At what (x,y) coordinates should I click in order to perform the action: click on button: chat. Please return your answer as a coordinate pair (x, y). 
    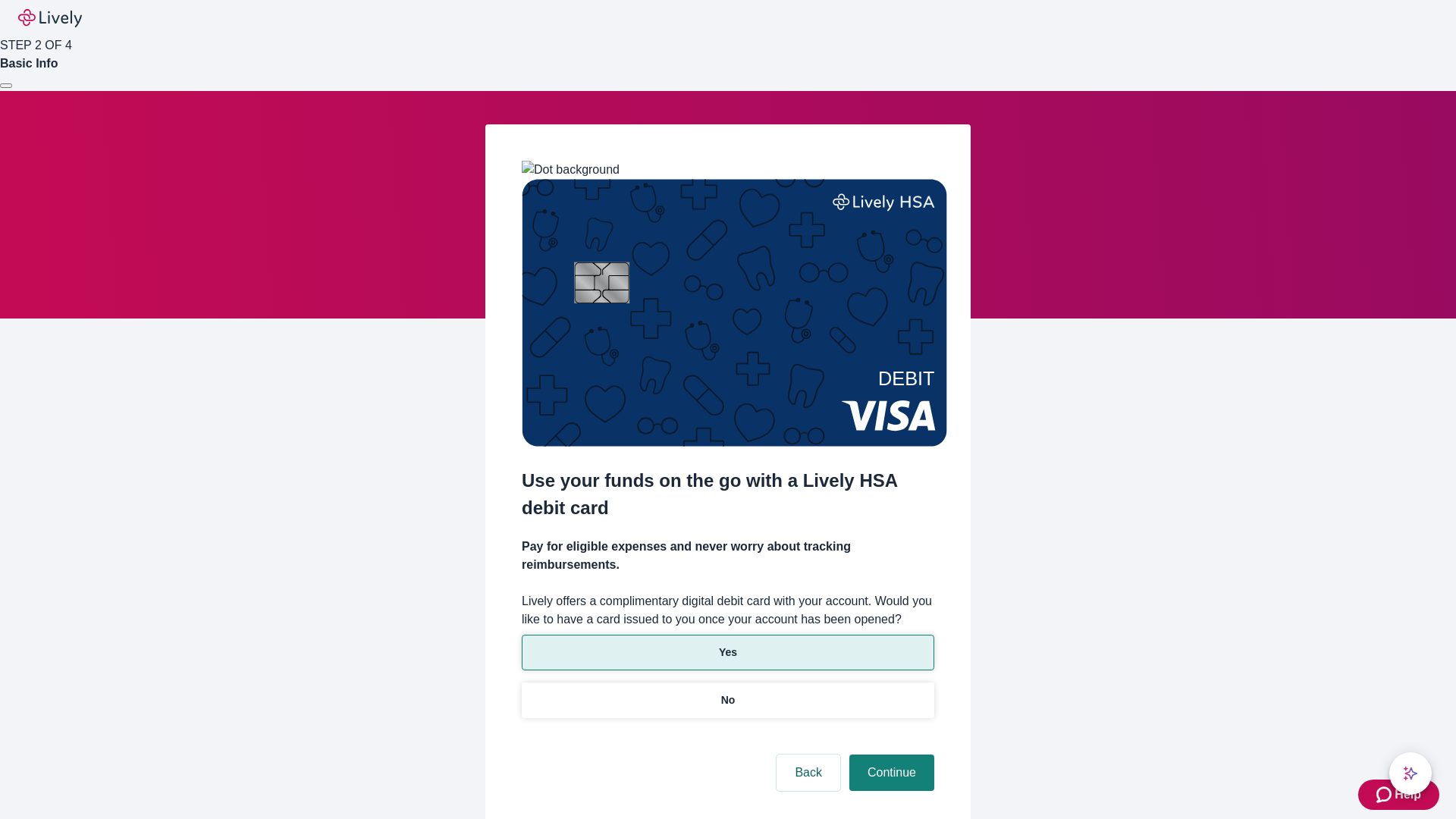
    Looking at the image, I should click on (1411, 774).